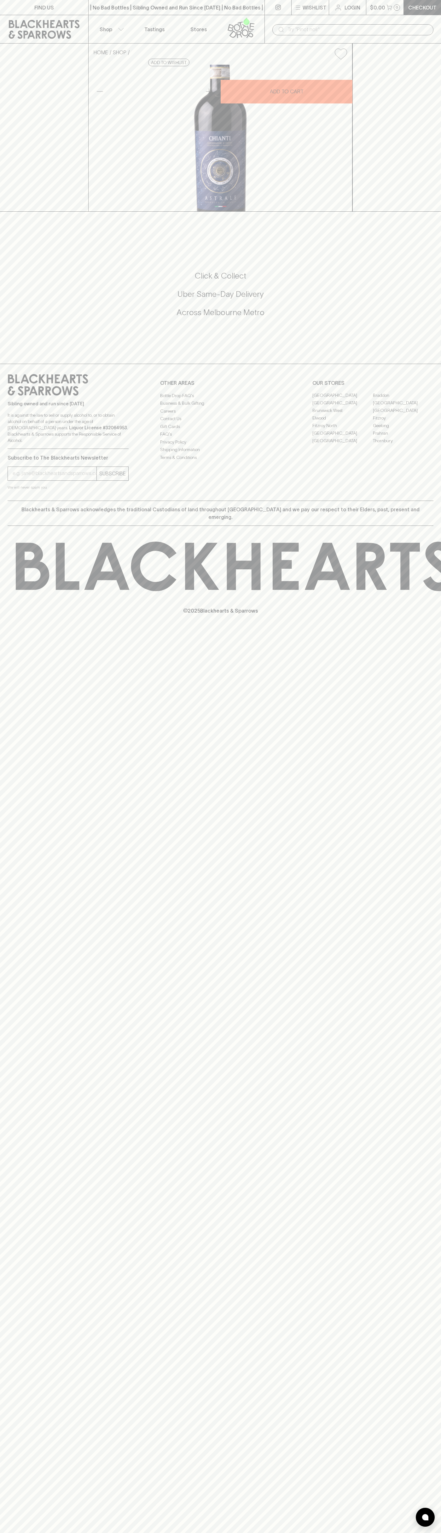  Describe the element at coordinates (221, 426) in the screenshot. I see `a: Gift Cards` at that location.